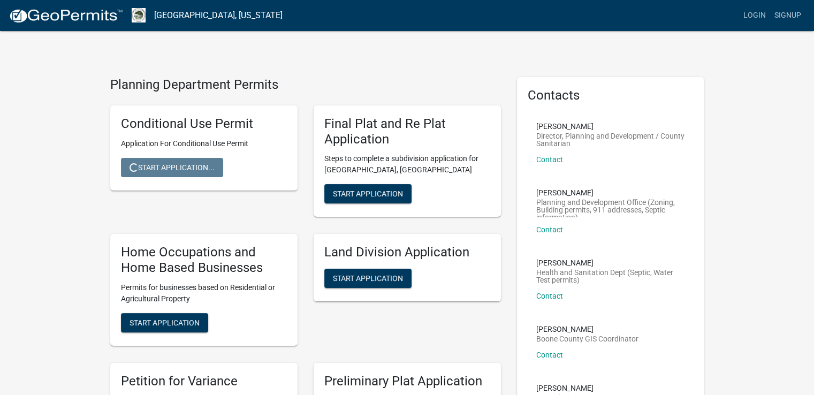 Image resolution: width=814 pixels, height=395 pixels. I want to click on p: Director, Planning and Development / County Sanitarian, so click(611, 140).